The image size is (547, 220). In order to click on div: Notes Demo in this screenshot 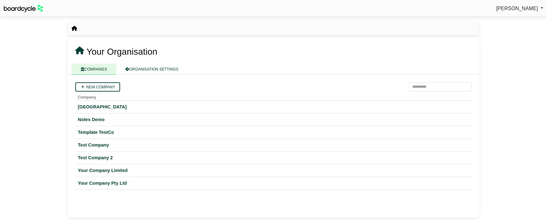, I will do `click(274, 120)`.